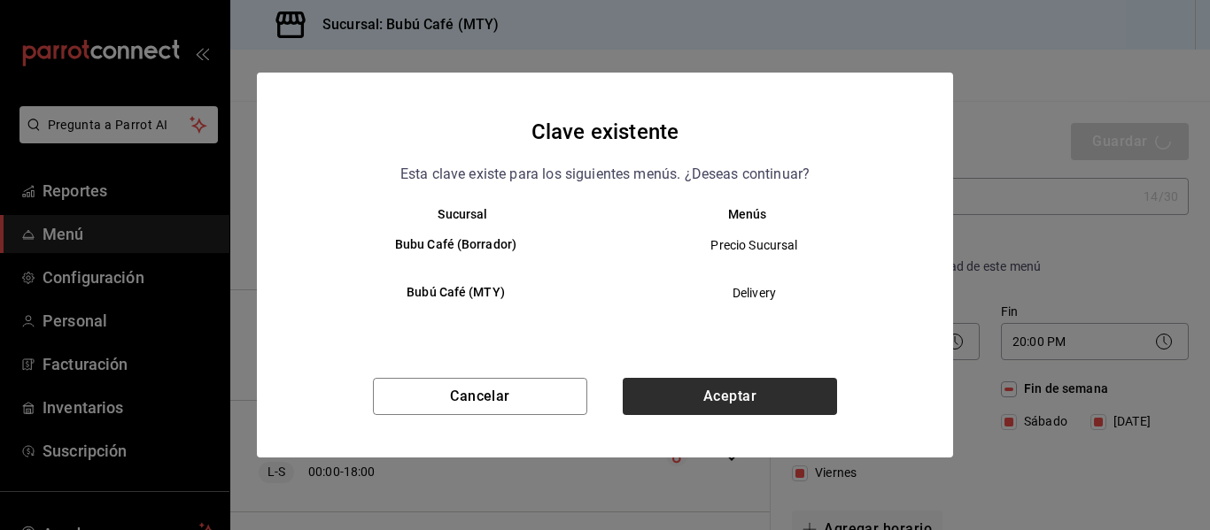  I want to click on h6: Bubú Café (MTY), so click(455, 293).